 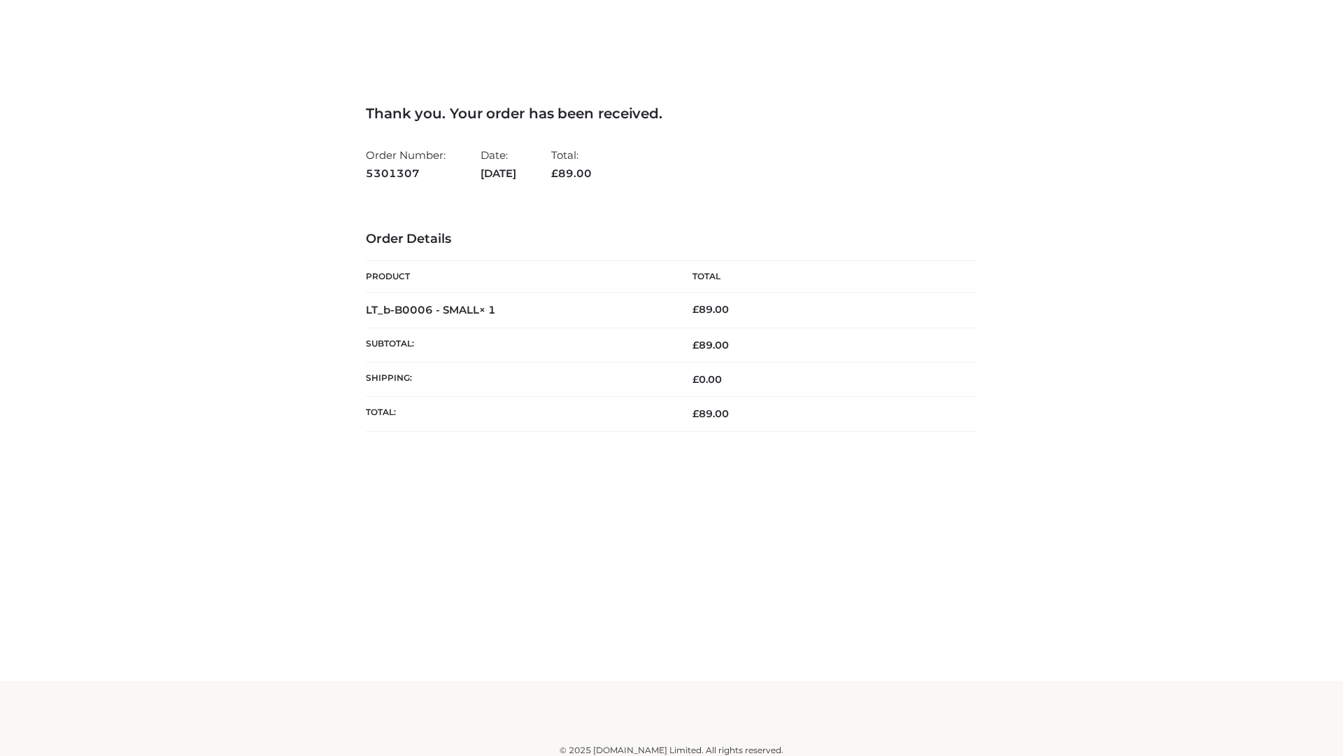 I want to click on li: Total:, so click(x=572, y=164).